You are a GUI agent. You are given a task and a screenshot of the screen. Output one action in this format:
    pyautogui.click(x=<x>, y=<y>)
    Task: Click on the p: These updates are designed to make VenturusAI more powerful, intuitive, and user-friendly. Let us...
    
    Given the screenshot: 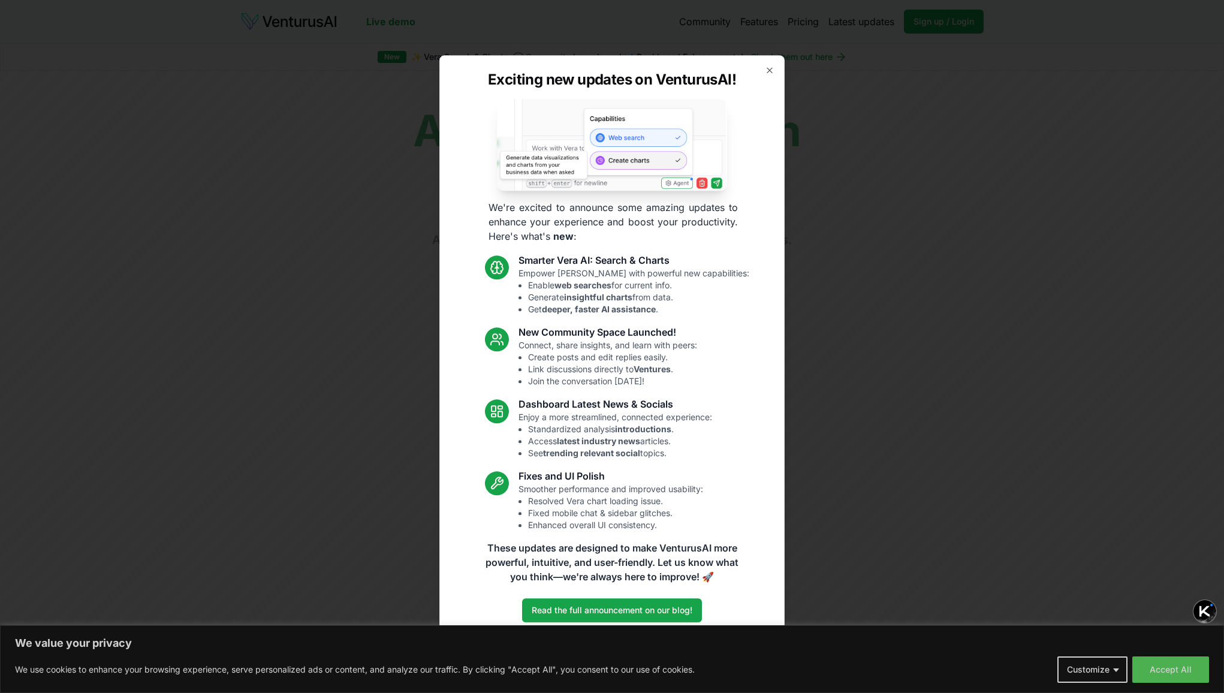 What is the action you would take?
    pyautogui.click(x=612, y=563)
    